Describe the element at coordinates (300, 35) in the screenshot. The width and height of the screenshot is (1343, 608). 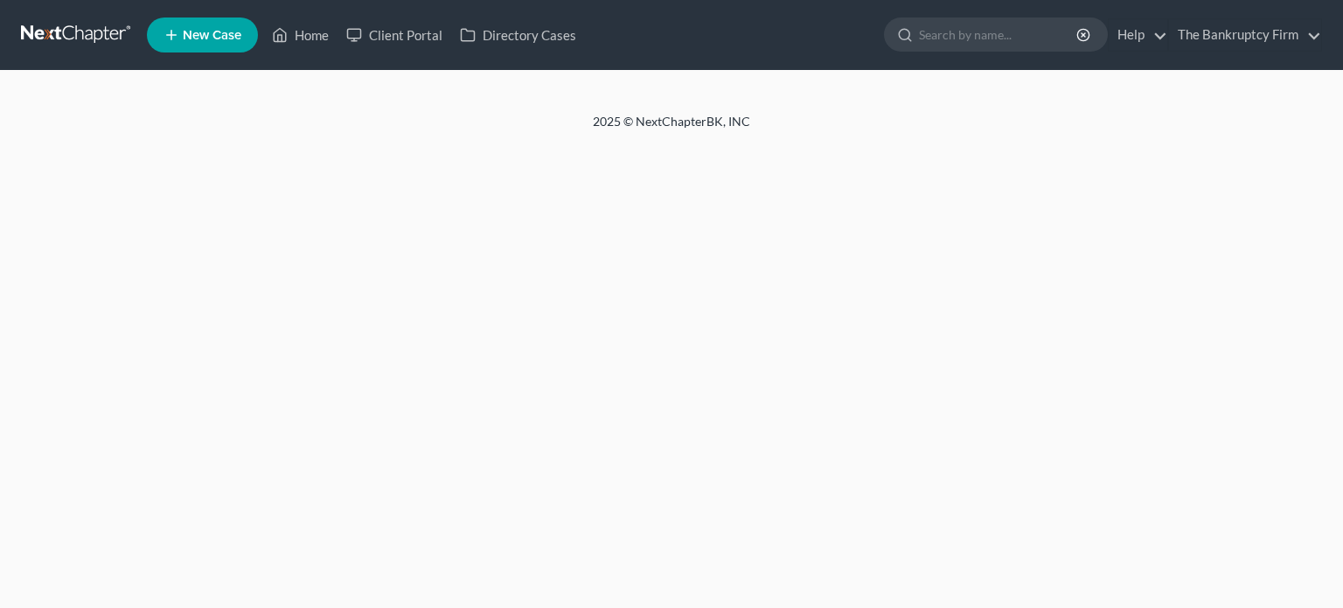
I see `a: Home` at that location.